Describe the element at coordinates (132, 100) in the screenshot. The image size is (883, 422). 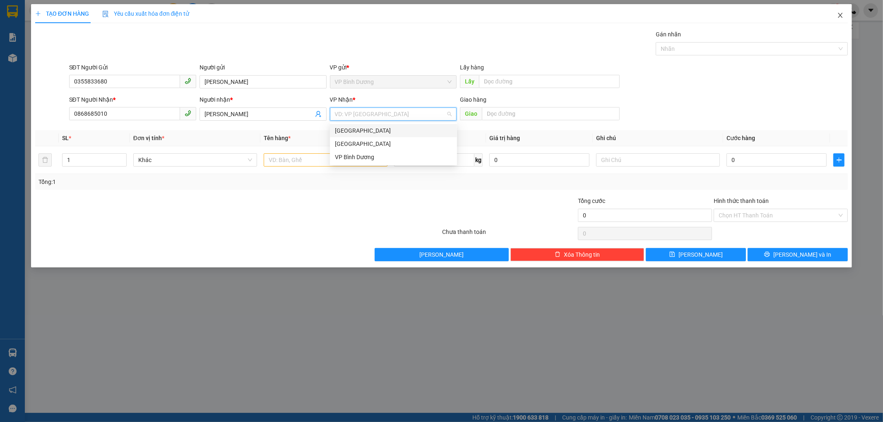
I see `div: SĐT Người Nhận` at that location.